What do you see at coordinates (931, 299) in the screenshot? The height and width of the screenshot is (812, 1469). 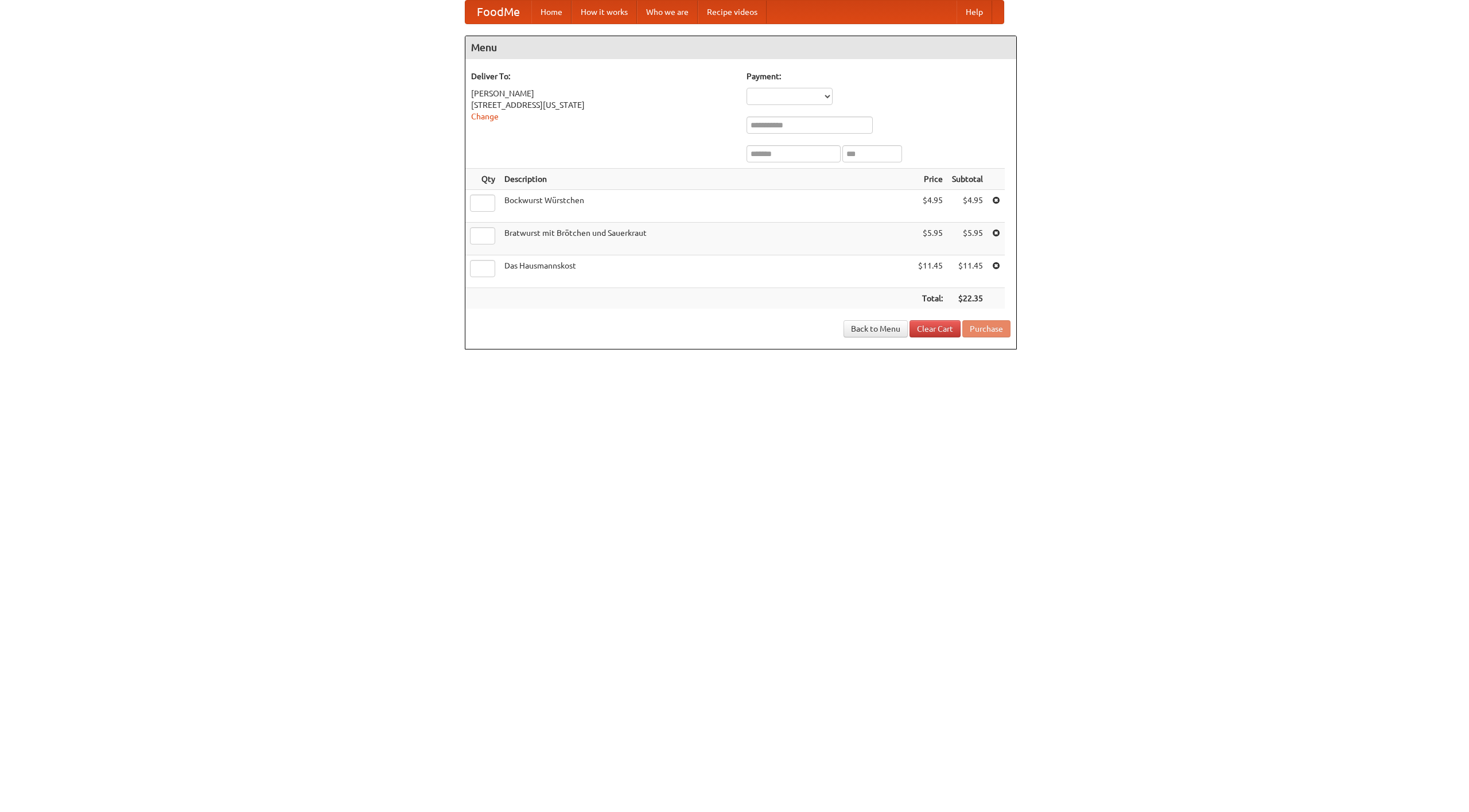 I see `th: Total:` at bounding box center [931, 299].